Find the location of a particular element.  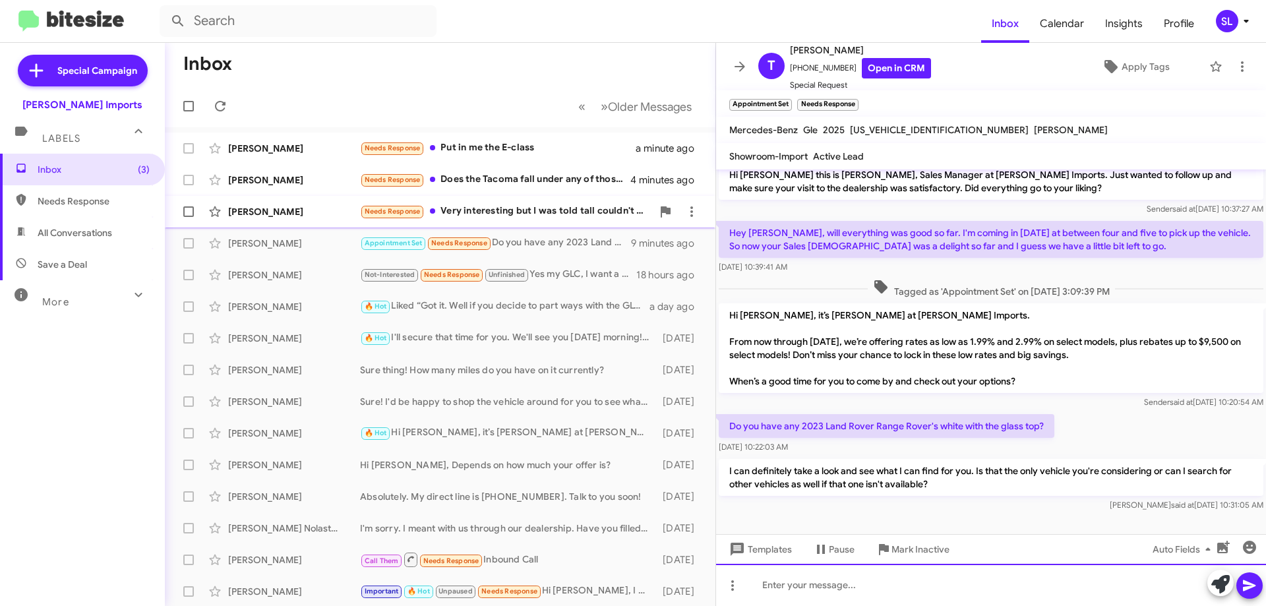

div: a day ago is located at coordinates (677, 307).